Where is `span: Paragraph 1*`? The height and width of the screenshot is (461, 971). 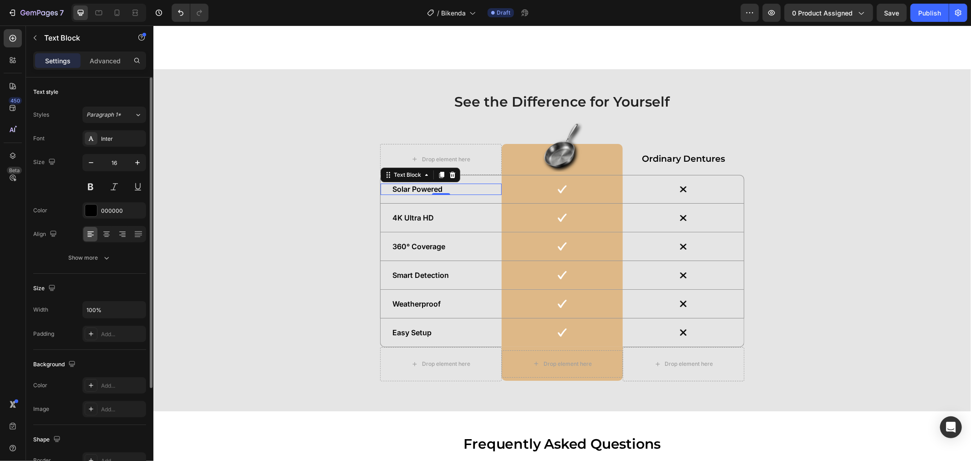
span: Paragraph 1* is located at coordinates (104, 115).